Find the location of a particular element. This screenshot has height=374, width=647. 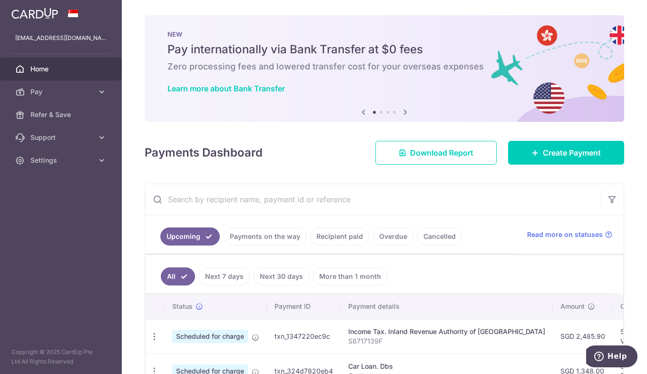

td: txn_1347220ec9c is located at coordinates (304, 336).